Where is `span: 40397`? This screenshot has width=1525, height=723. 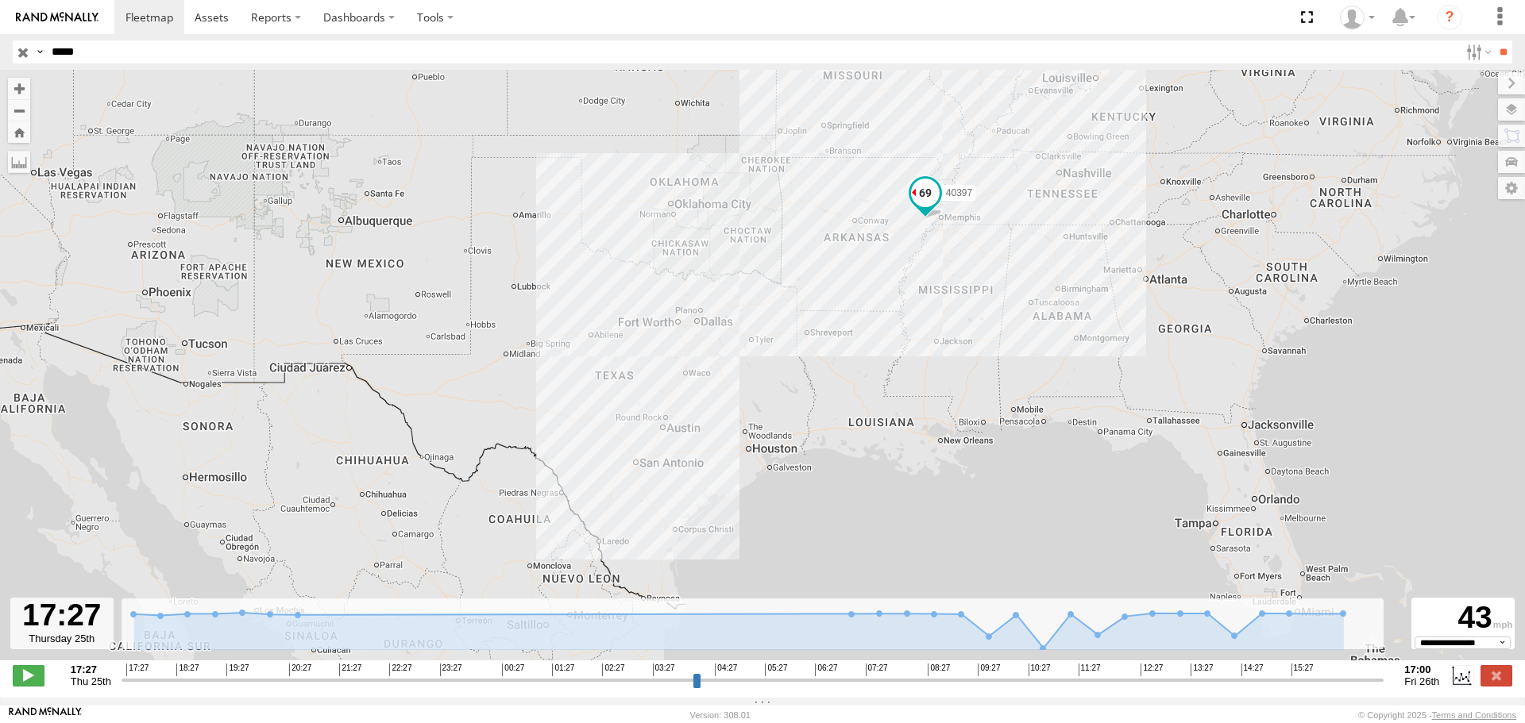
span: 40397 is located at coordinates (958, 193).